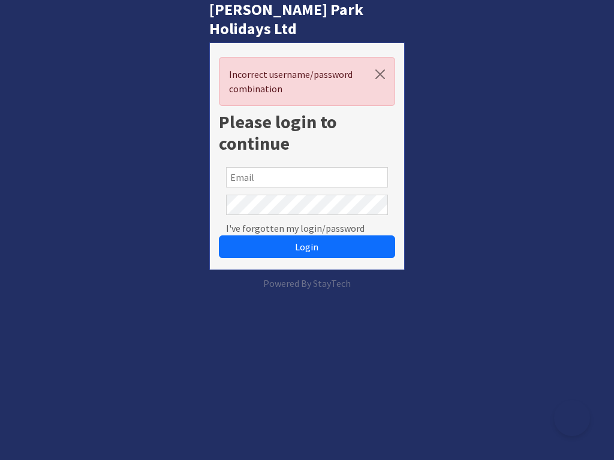 The width and height of the screenshot is (614, 460). What do you see at coordinates (306, 132) in the screenshot?
I see `h1: Please login to continue` at bounding box center [306, 132].